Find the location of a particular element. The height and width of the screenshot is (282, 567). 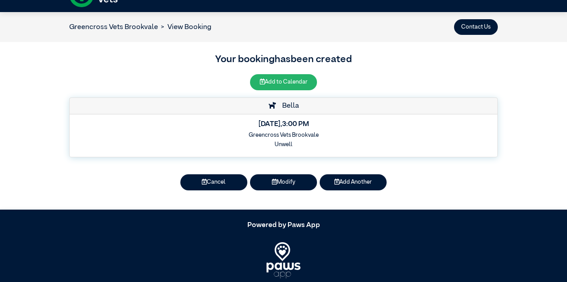

a: Greencross Vets Brookvale is located at coordinates (113, 27).